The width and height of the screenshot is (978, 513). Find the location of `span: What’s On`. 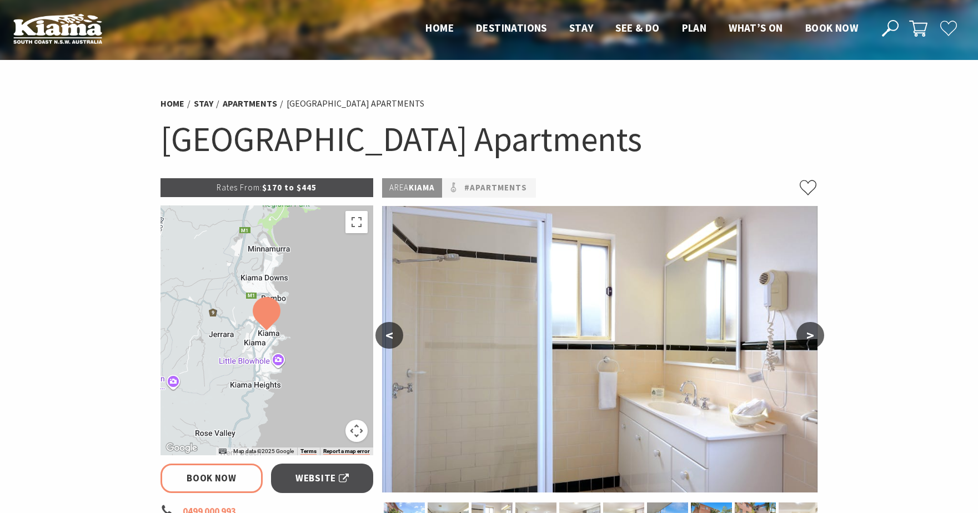

span: What’s On is located at coordinates (756, 28).